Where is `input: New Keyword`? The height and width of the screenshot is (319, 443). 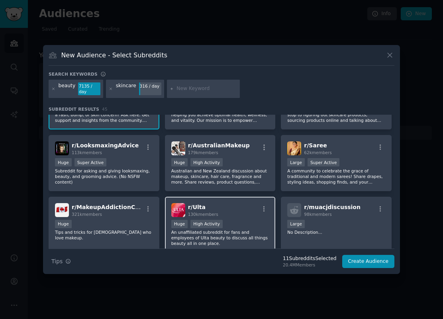
input: New Keyword is located at coordinates (207, 89).